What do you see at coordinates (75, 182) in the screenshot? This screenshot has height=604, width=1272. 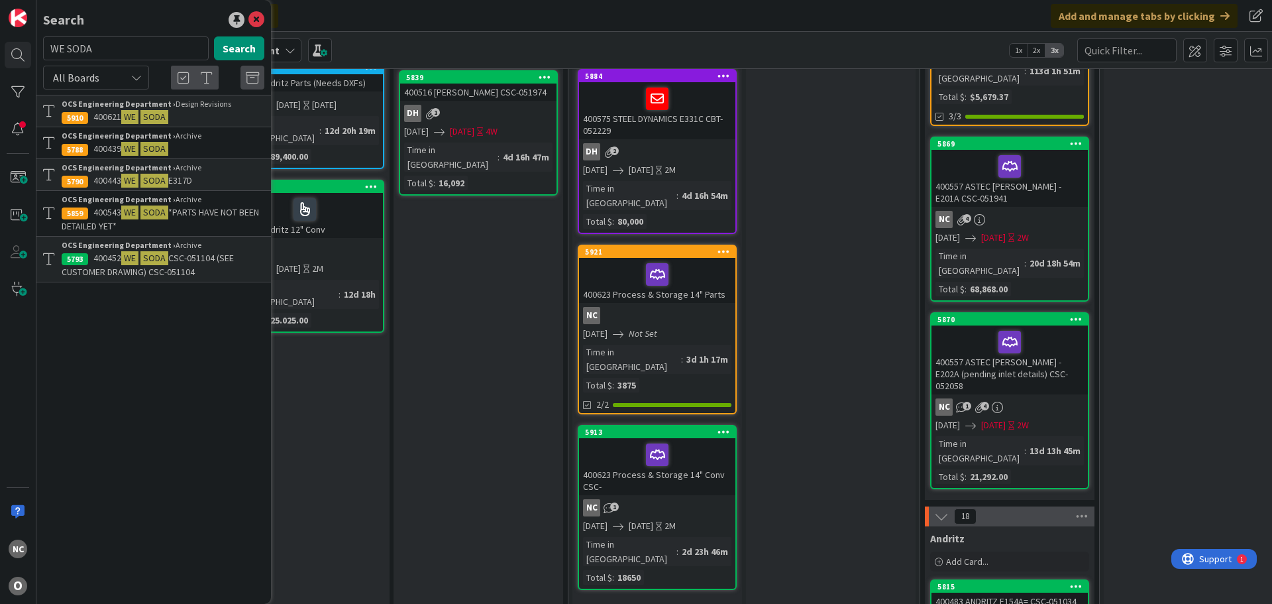 I see `div: 5790` at bounding box center [75, 182].